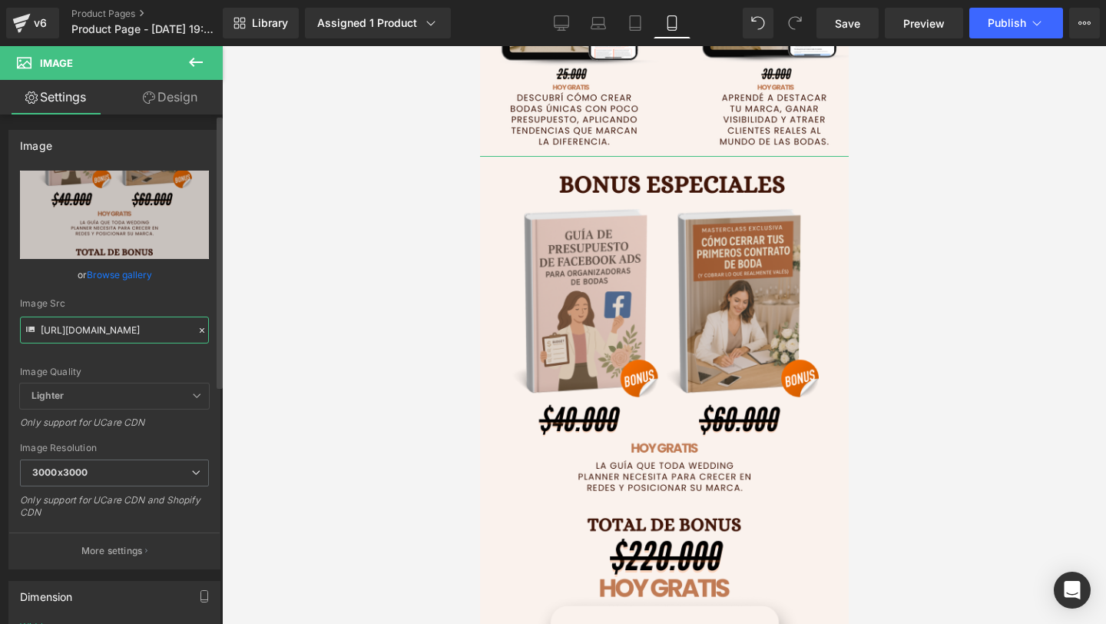 This screenshot has height=624, width=1106. I want to click on a: Product Pages, so click(160, 14).